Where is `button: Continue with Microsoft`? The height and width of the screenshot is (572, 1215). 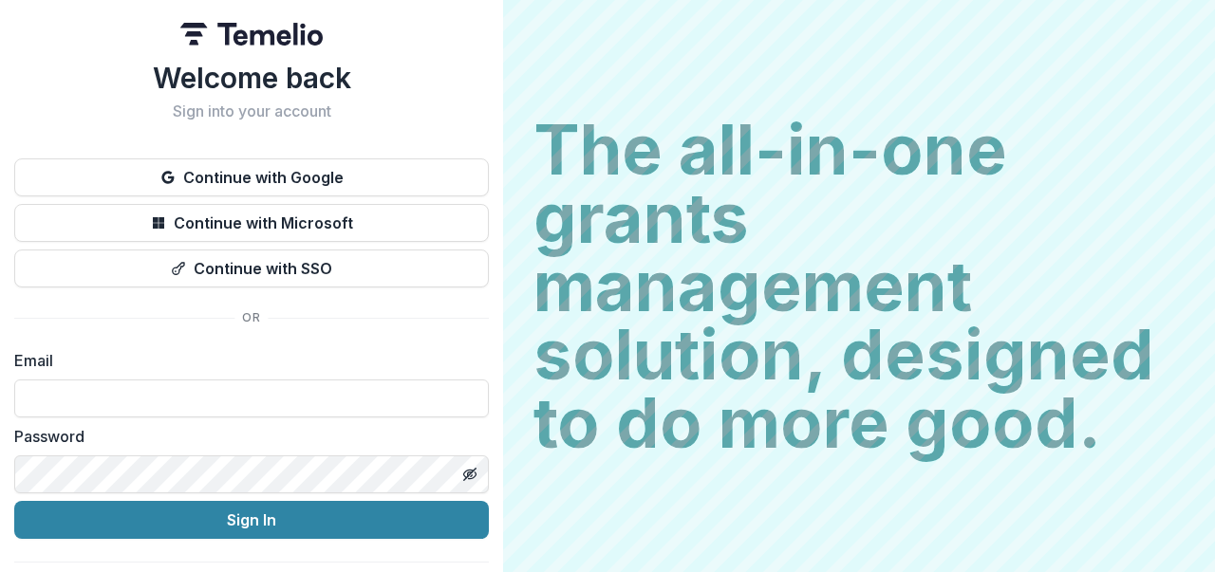
button: Continue with Microsoft is located at coordinates (251, 223).